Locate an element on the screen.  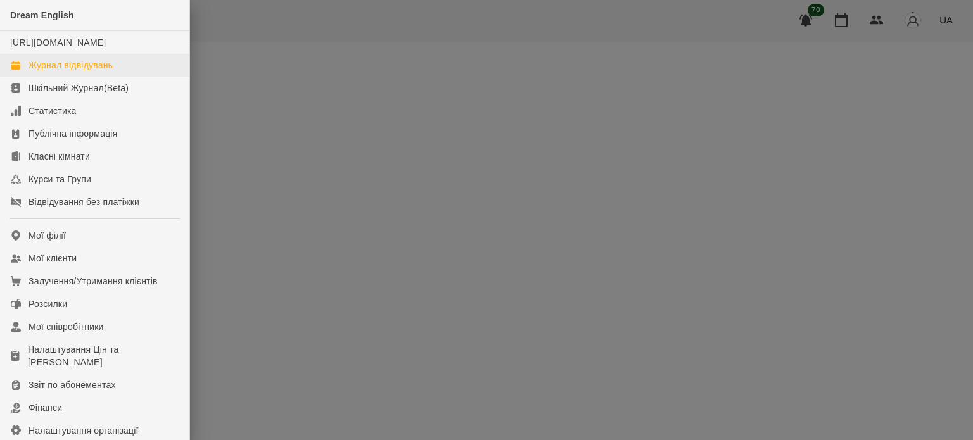
div: Публічна інформація is located at coordinates (73, 134).